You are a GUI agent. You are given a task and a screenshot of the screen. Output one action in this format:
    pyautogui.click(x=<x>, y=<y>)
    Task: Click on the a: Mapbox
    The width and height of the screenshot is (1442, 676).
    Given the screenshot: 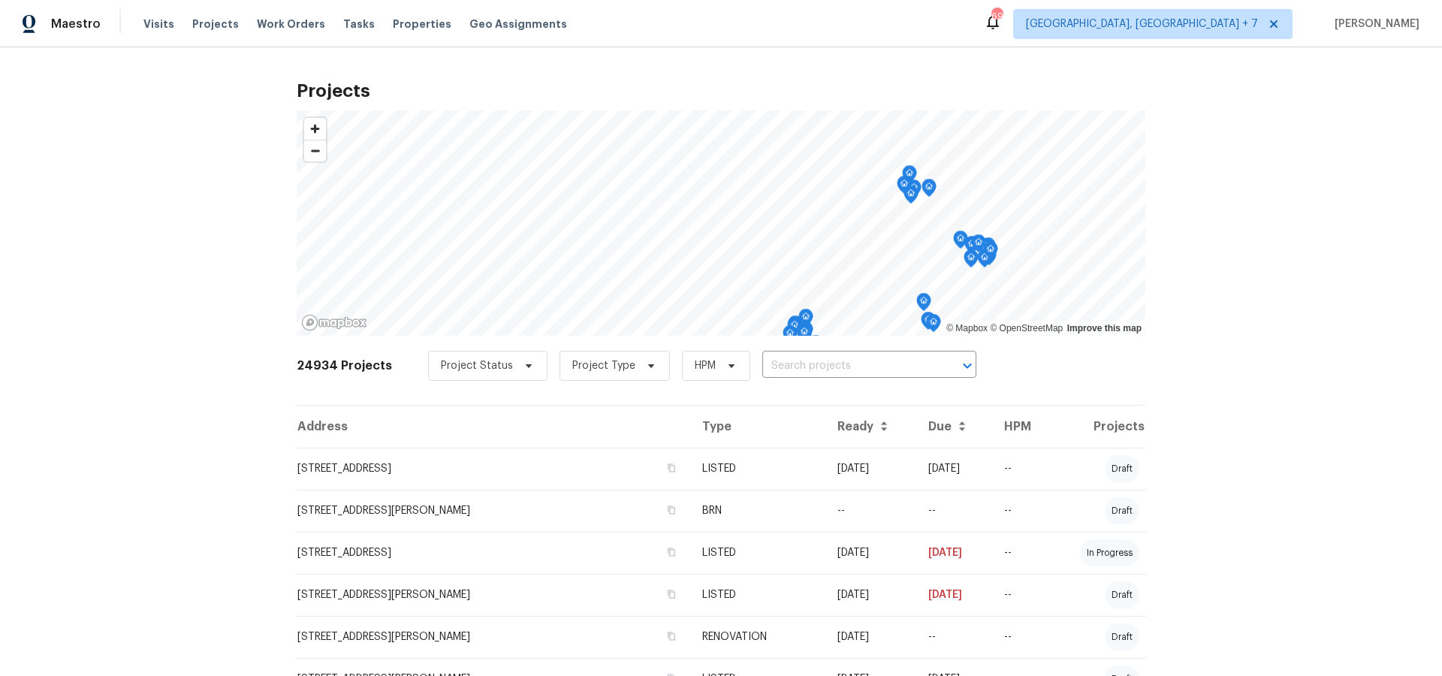 What is the action you would take?
    pyautogui.click(x=967, y=328)
    